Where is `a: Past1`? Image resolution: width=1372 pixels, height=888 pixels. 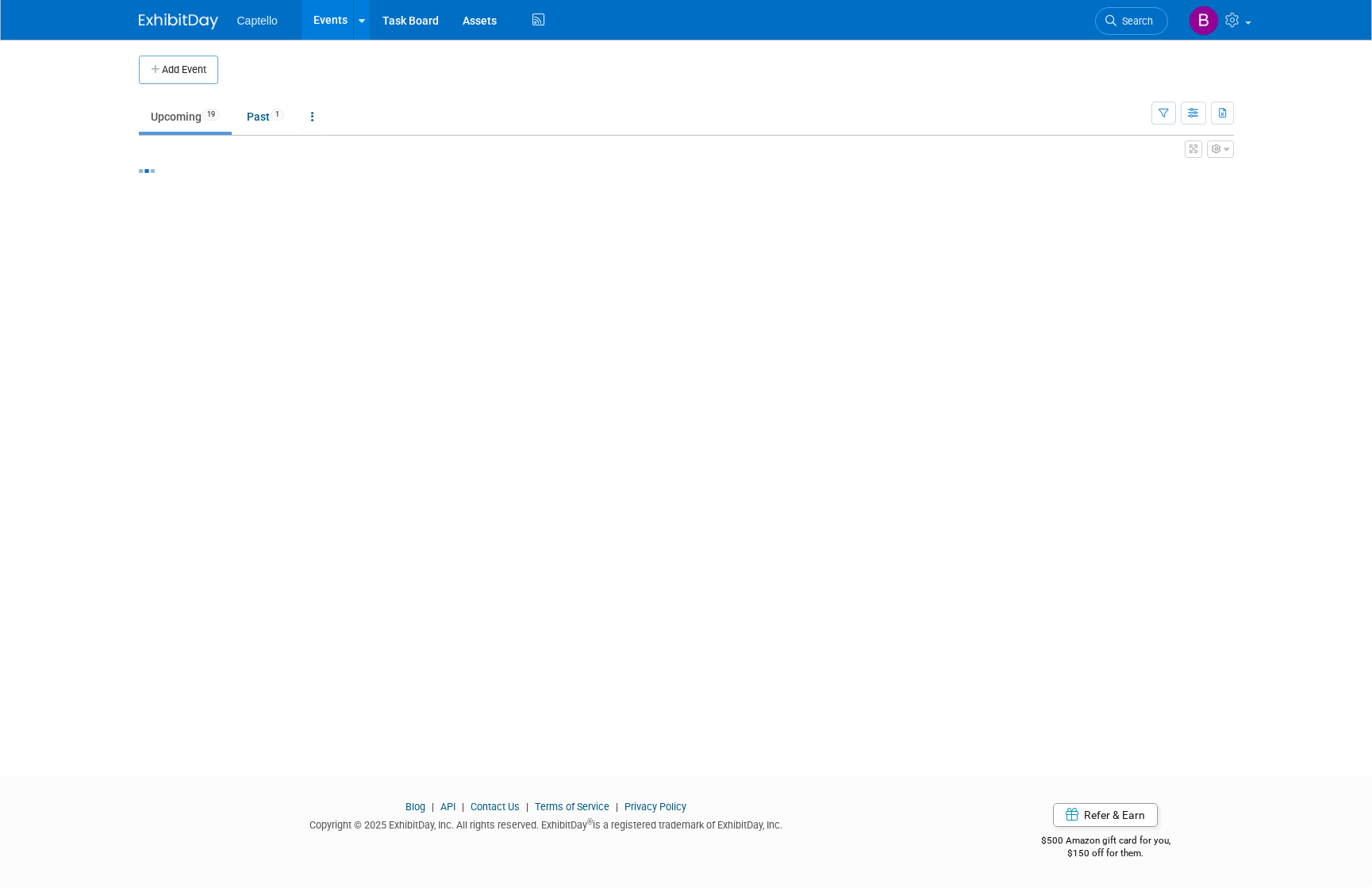
a: Past1 is located at coordinates (265, 117).